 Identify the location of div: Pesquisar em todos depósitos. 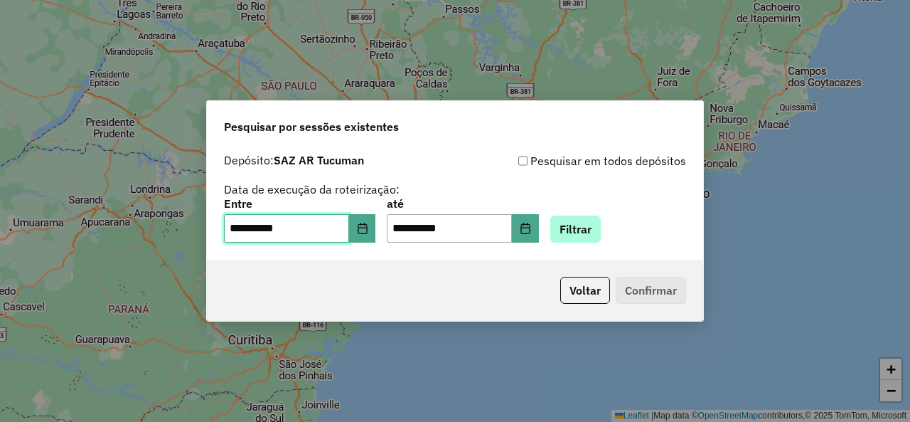
(570, 161).